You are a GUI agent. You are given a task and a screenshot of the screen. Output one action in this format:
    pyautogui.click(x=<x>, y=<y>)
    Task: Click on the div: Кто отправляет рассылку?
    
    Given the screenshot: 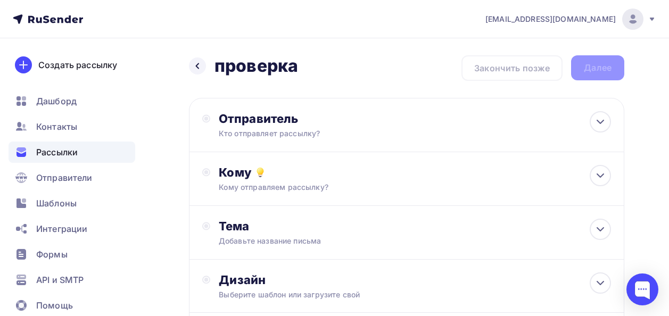 What is the action you would take?
    pyautogui.click(x=323, y=134)
    